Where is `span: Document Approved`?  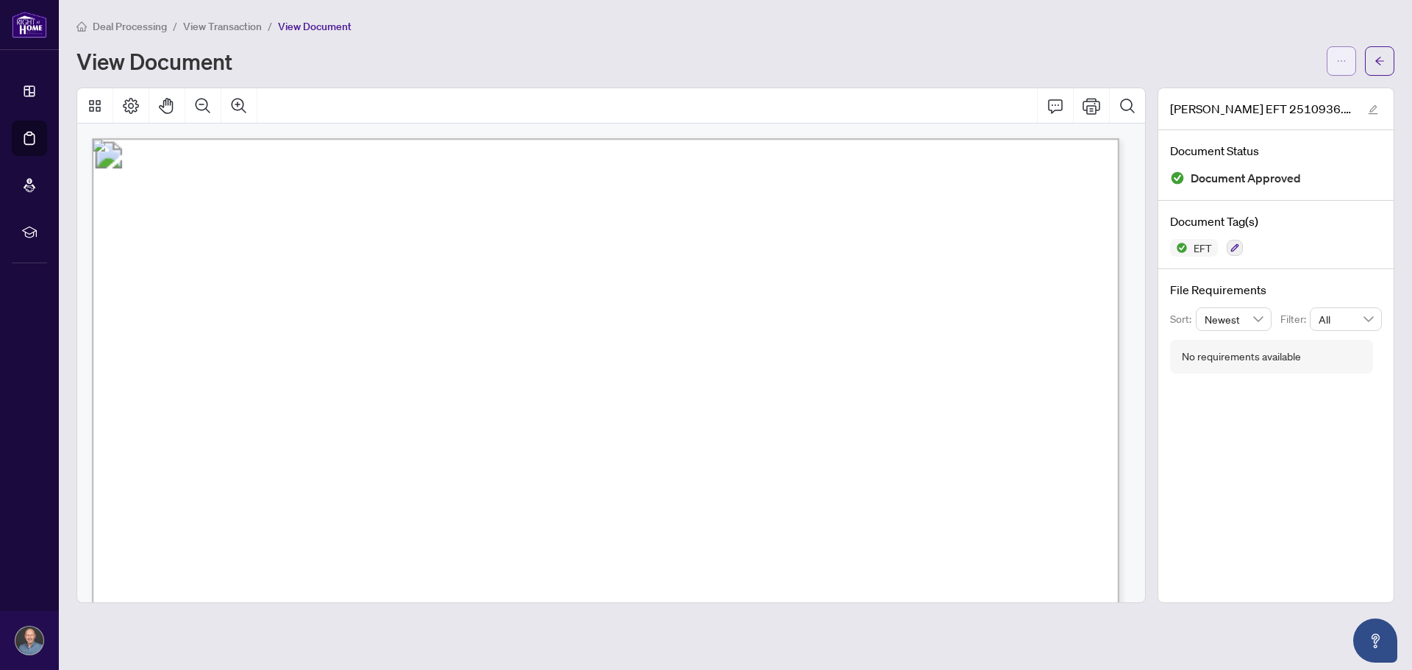 span: Document Approved is located at coordinates (1246, 178).